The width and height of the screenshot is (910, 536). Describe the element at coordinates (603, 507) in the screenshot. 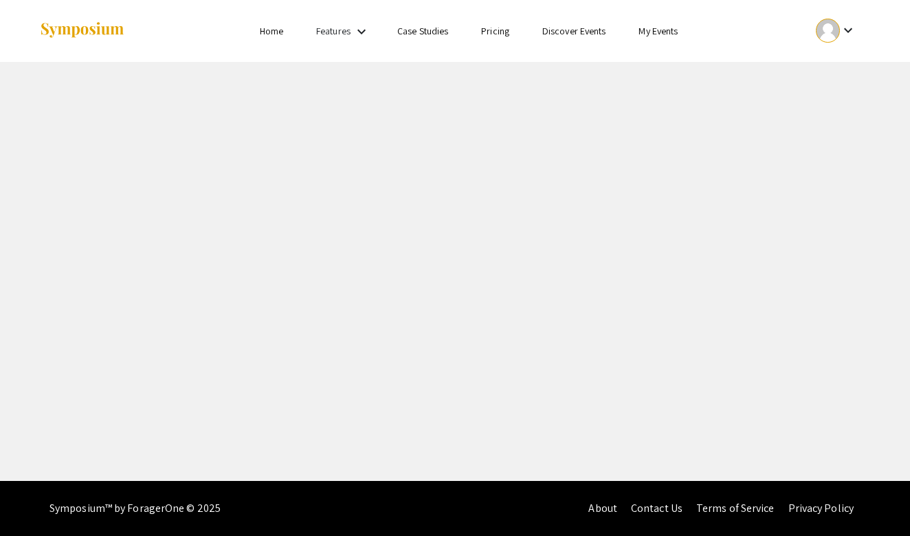

I see `a: About` at that location.